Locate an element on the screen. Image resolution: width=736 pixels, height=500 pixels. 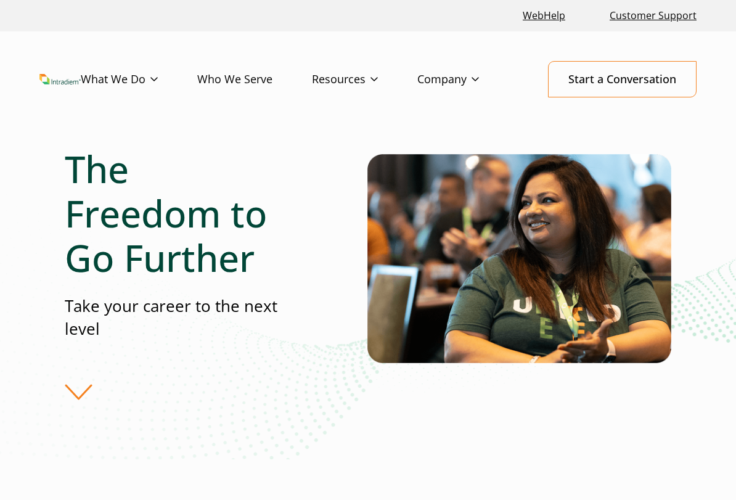
a: Link opens in a new window is located at coordinates (544, 15).